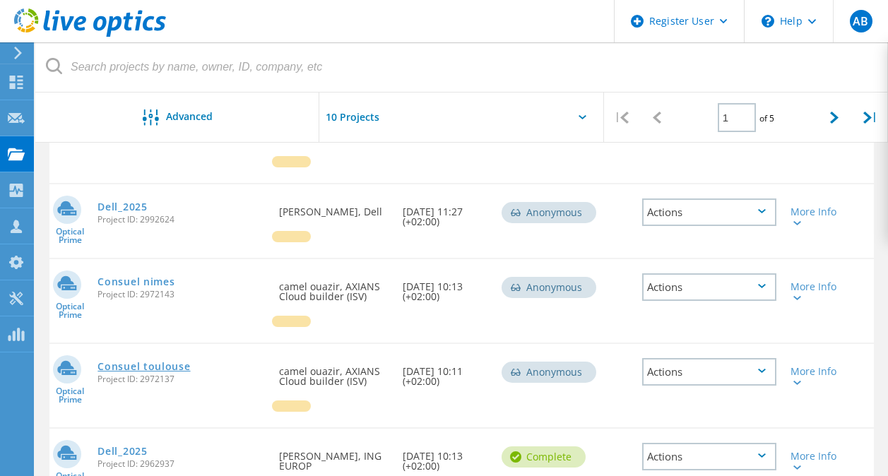 Image resolution: width=888 pixels, height=476 pixels. I want to click on svg: \n, so click(768, 21).